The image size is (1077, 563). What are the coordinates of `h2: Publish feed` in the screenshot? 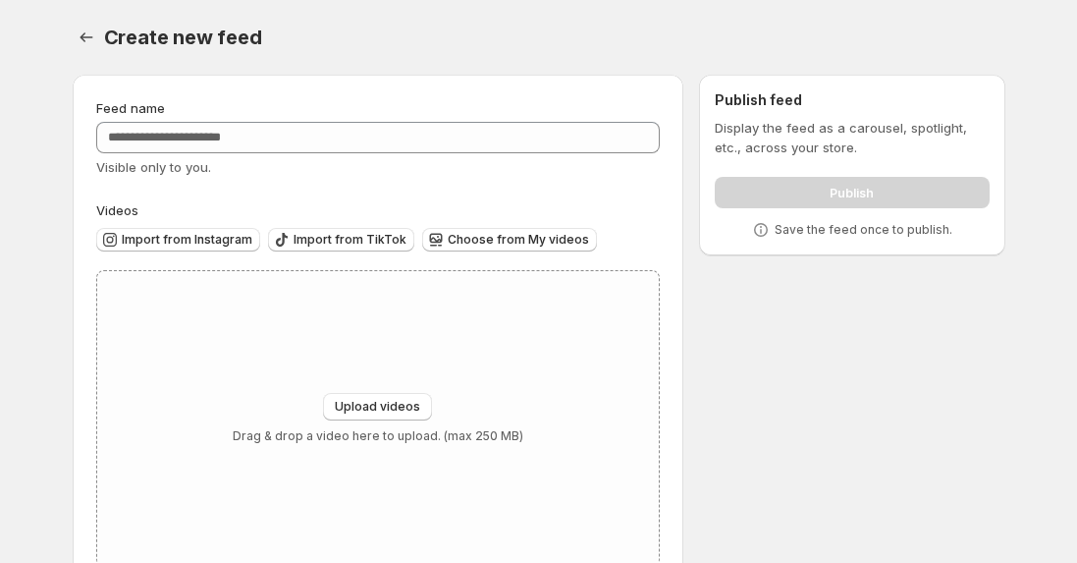 It's located at (851, 100).